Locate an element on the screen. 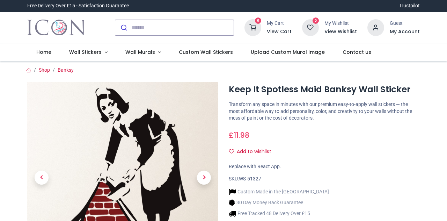 Image resolution: width=447 pixels, height=221 pixels. img: Icon Wall Stickers is located at coordinates (56, 28).